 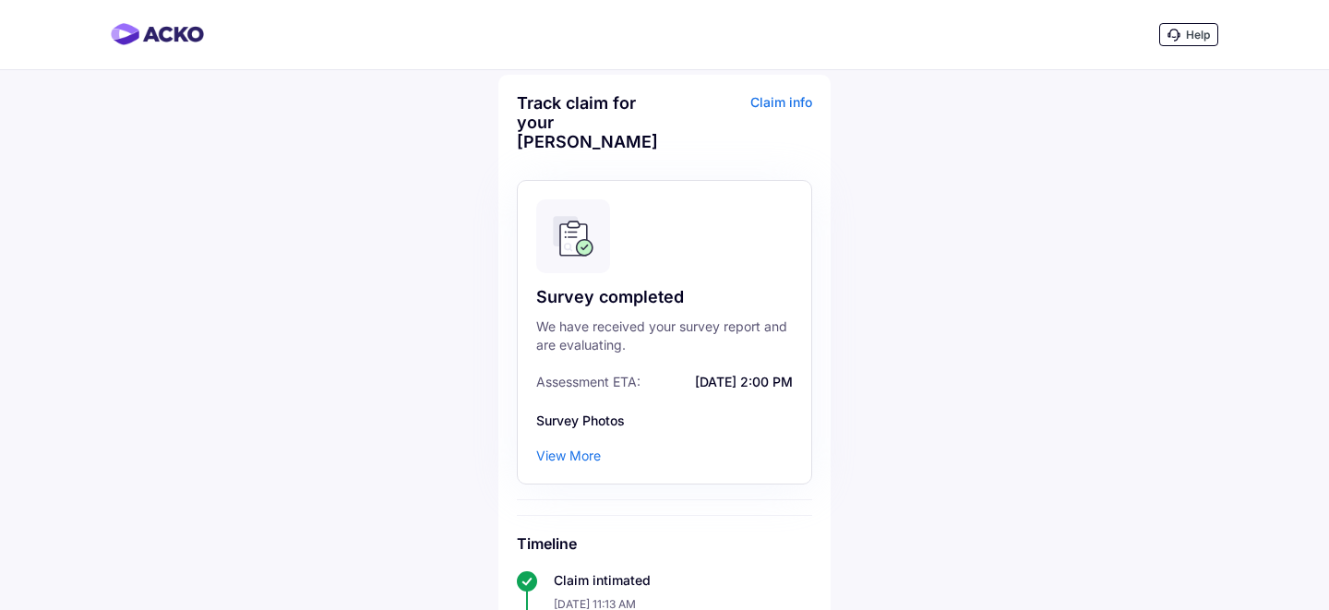 What do you see at coordinates (588, 382) in the screenshot?
I see `span: Assessment ETA:` at bounding box center [588, 382].